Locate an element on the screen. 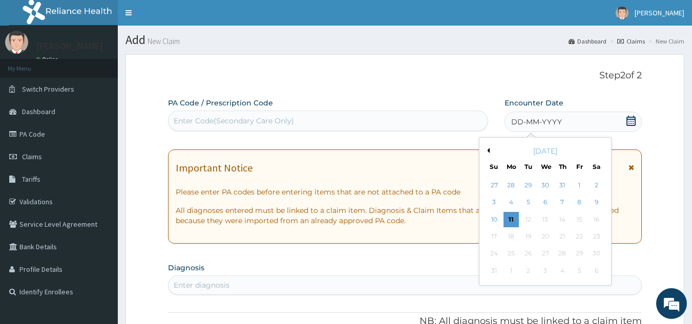 The image size is (692, 324). label: Diagnosis is located at coordinates (186, 268).